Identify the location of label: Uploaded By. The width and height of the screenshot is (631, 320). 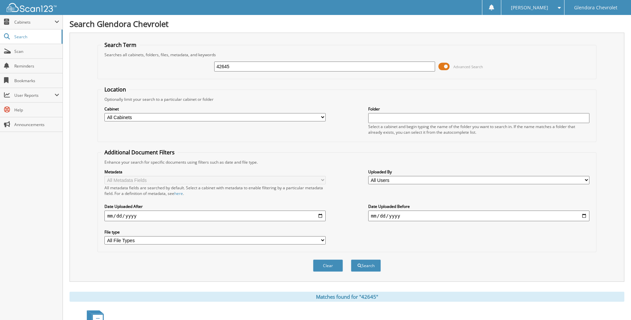
(479, 172).